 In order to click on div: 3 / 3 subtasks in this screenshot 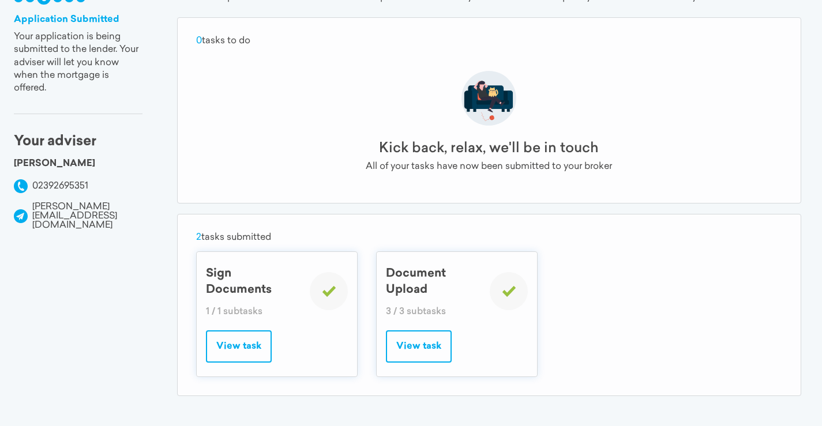, I will do `click(432, 312)`.